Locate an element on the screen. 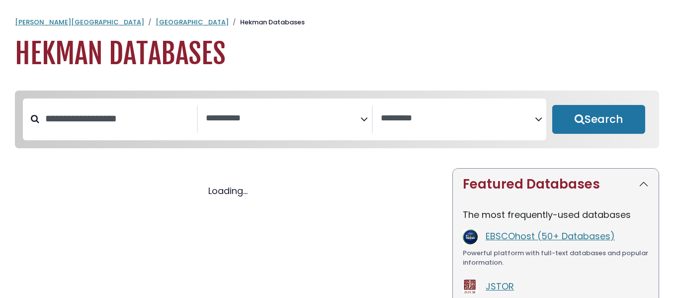 This screenshot has width=674, height=298. div: Loading... is located at coordinates (228, 190).